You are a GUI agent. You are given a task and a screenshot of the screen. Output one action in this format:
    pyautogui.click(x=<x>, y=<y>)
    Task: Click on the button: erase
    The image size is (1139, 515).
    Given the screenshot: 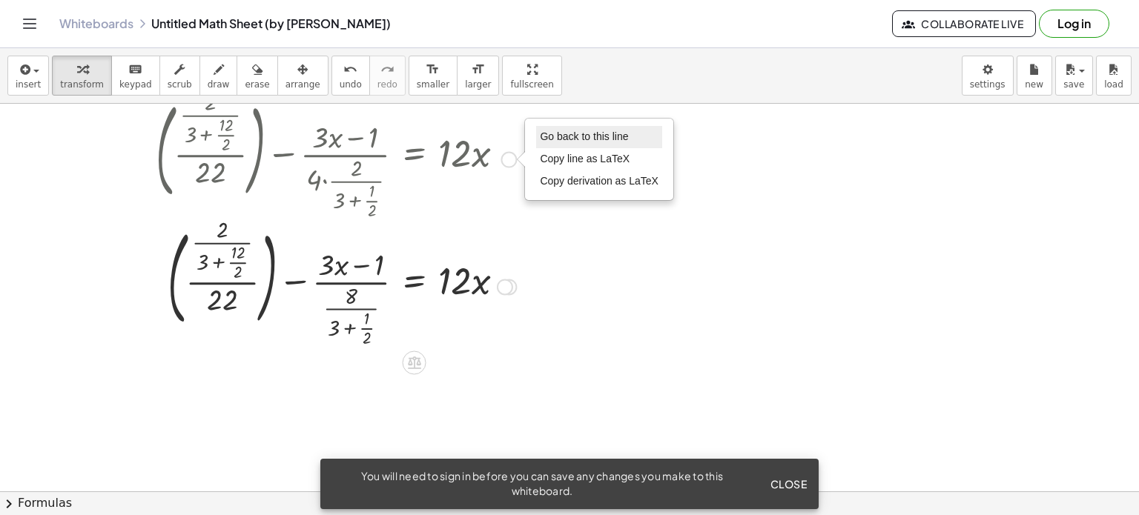 What is the action you would take?
    pyautogui.click(x=256, y=76)
    